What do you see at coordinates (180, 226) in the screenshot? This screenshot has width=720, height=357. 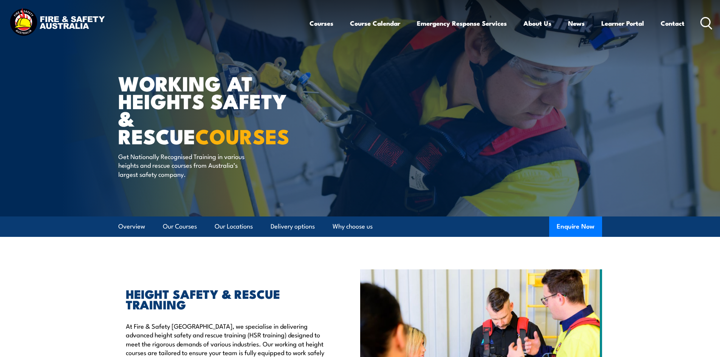 I see `a: Our Courses` at bounding box center [180, 226].